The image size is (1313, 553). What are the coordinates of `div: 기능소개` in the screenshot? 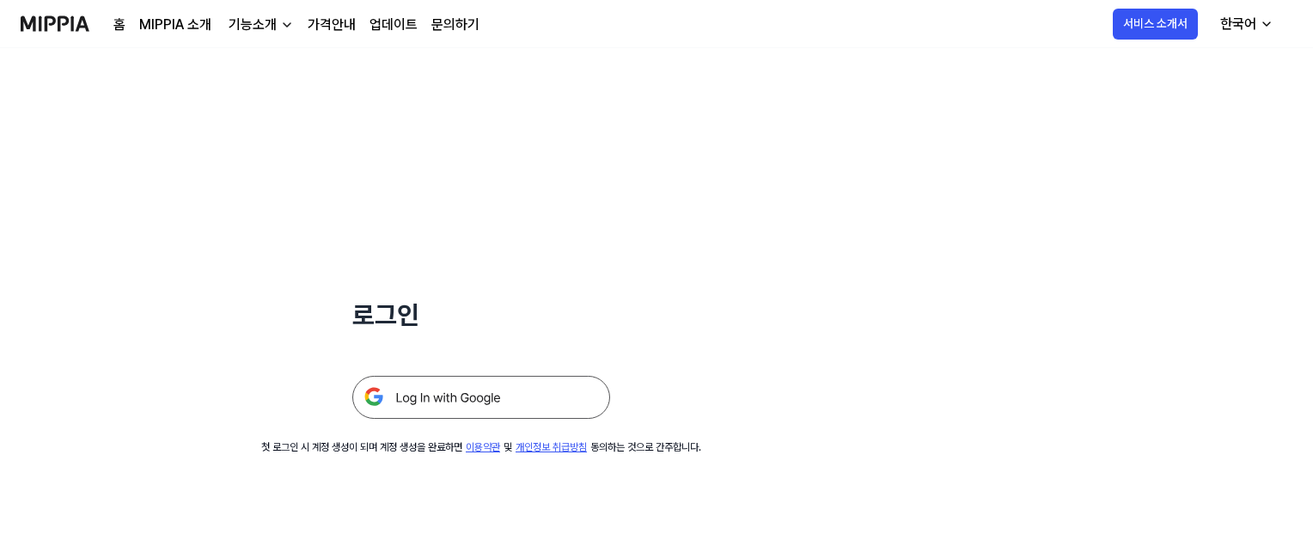 It's located at (253, 25).